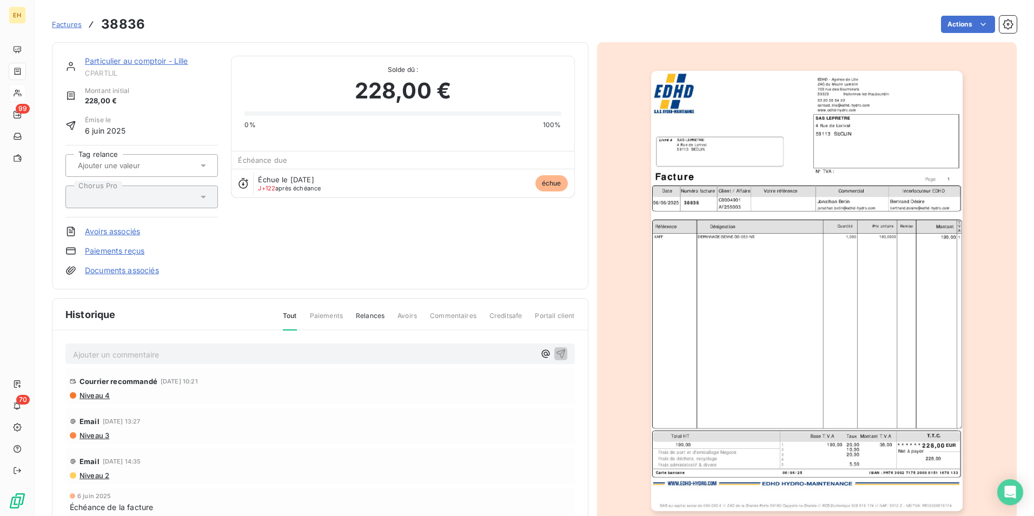 The height and width of the screenshot is (516, 1034). I want to click on span: 0%, so click(250, 125).